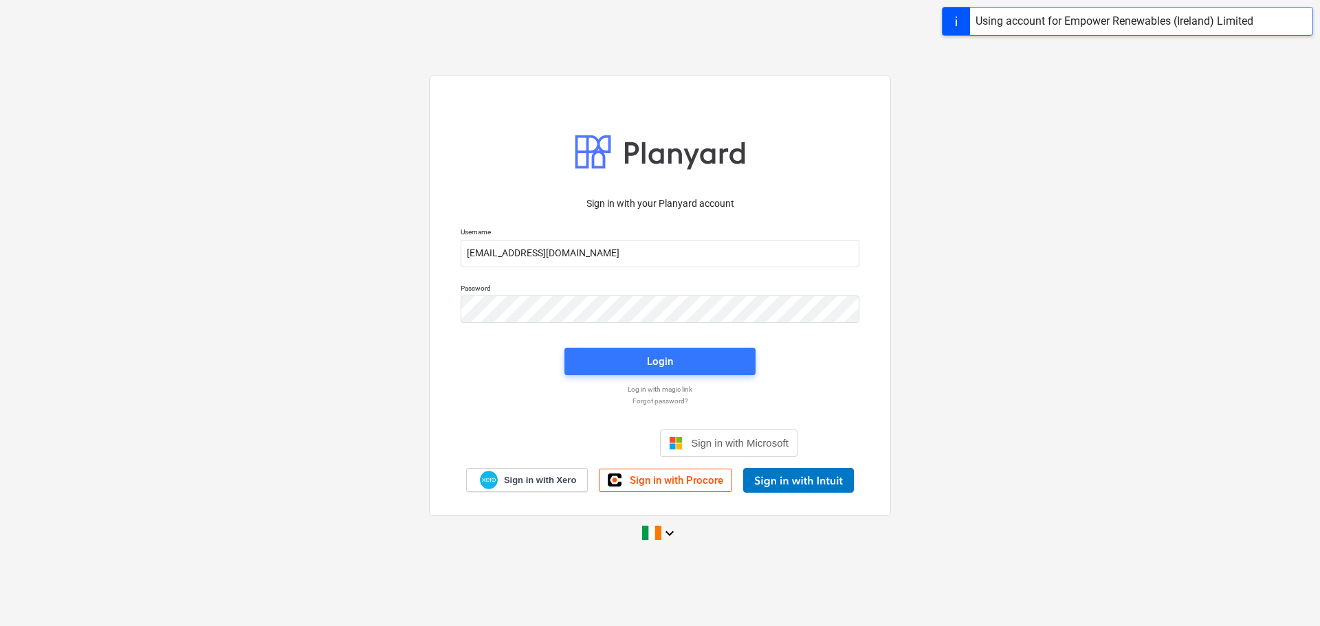  I want to click on span: Sign in with Procore, so click(676, 480).